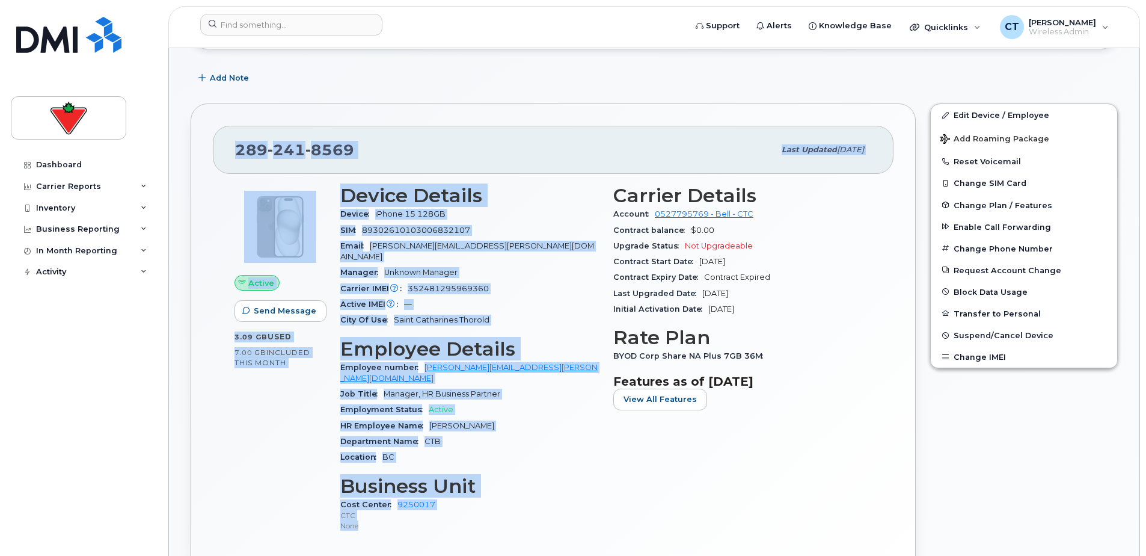 The image size is (1146, 556). Describe the element at coordinates (1024, 270) in the screenshot. I see `button: Request Account Change` at that location.